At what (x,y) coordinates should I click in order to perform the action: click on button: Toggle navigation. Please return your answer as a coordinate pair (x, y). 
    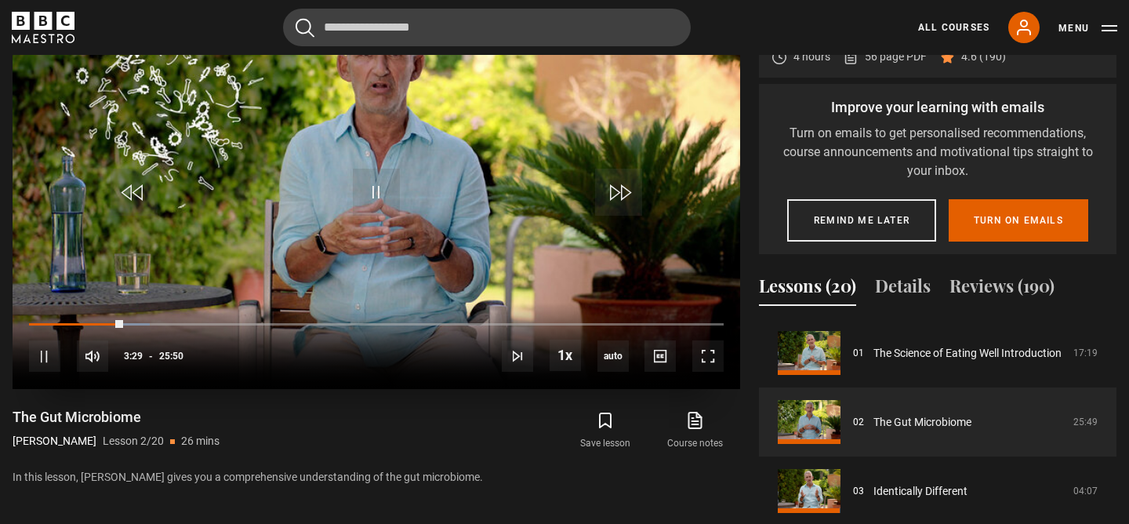
    Looking at the image, I should click on (1087, 28).